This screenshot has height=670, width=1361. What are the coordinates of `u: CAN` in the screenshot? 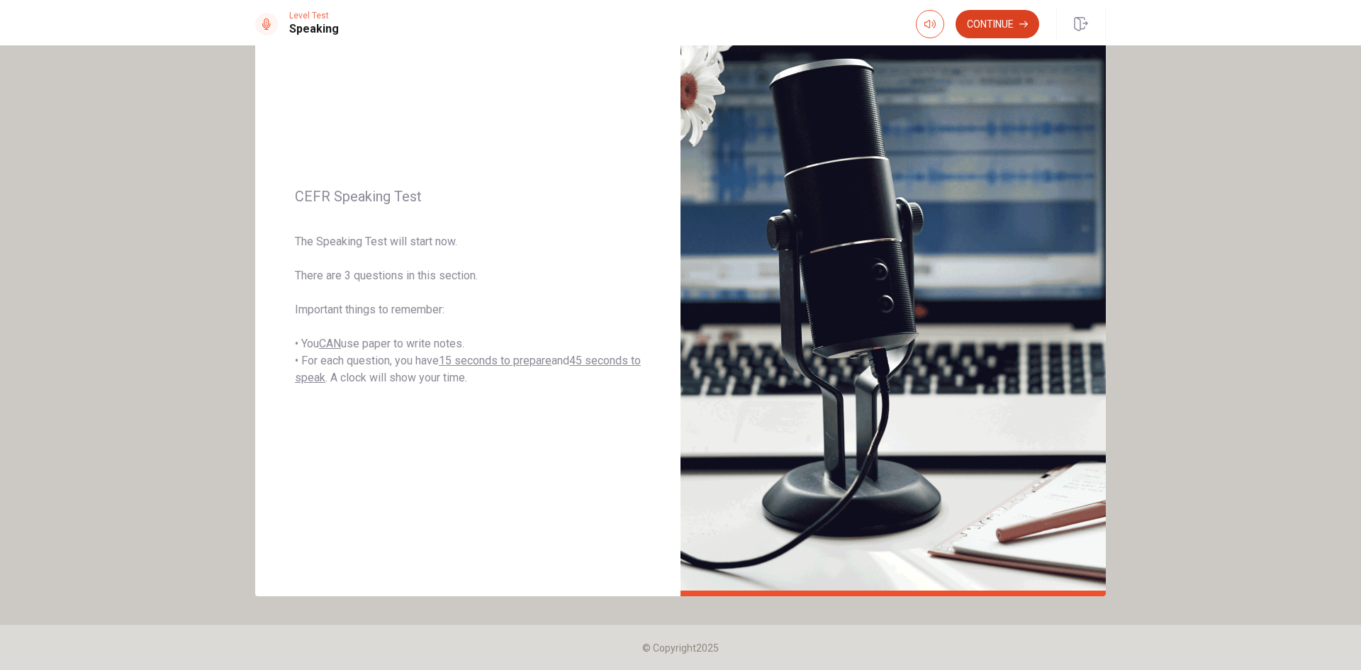 It's located at (330, 343).